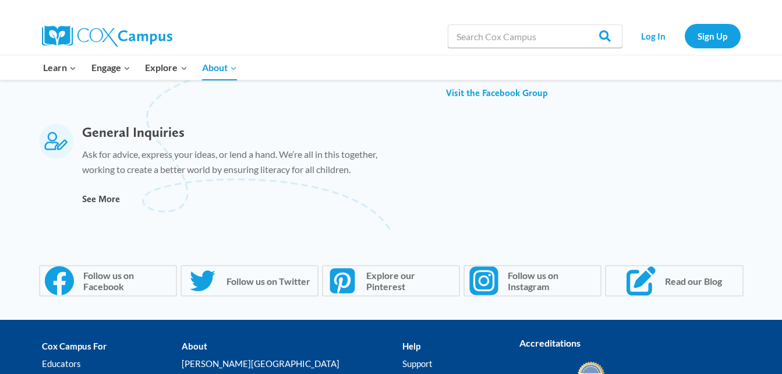 The height and width of the screenshot is (374, 782). Describe the element at coordinates (550, 342) in the screenshot. I see `strong: Accreditations` at that location.